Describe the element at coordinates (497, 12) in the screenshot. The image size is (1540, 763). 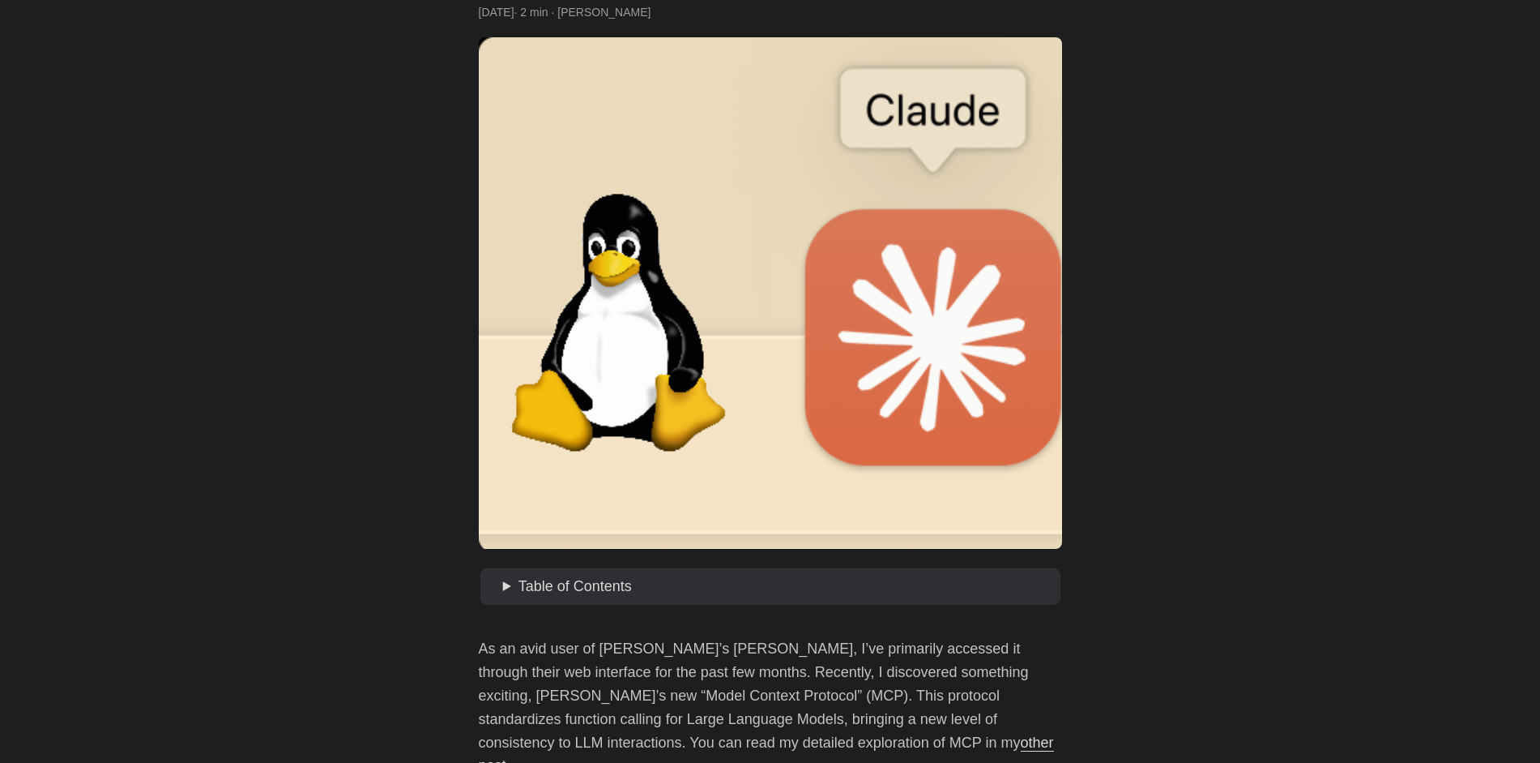
I see `span: 2025-01-09 21:00:00 +0000 UTC` at that location.